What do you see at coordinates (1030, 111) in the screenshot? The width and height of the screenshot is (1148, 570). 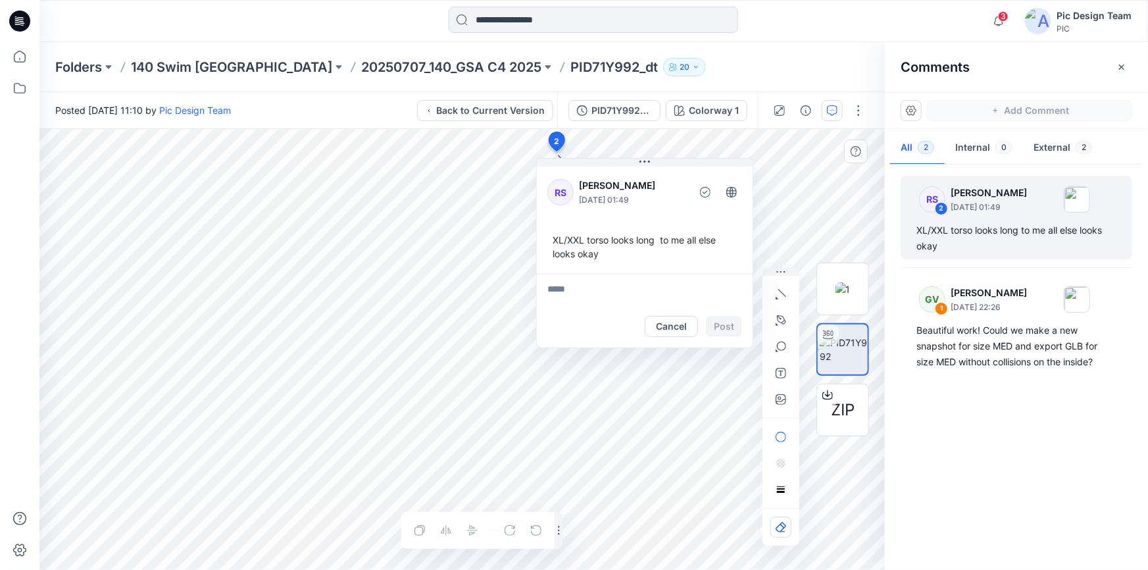 I see `button: Add Comment` at bounding box center [1030, 111].